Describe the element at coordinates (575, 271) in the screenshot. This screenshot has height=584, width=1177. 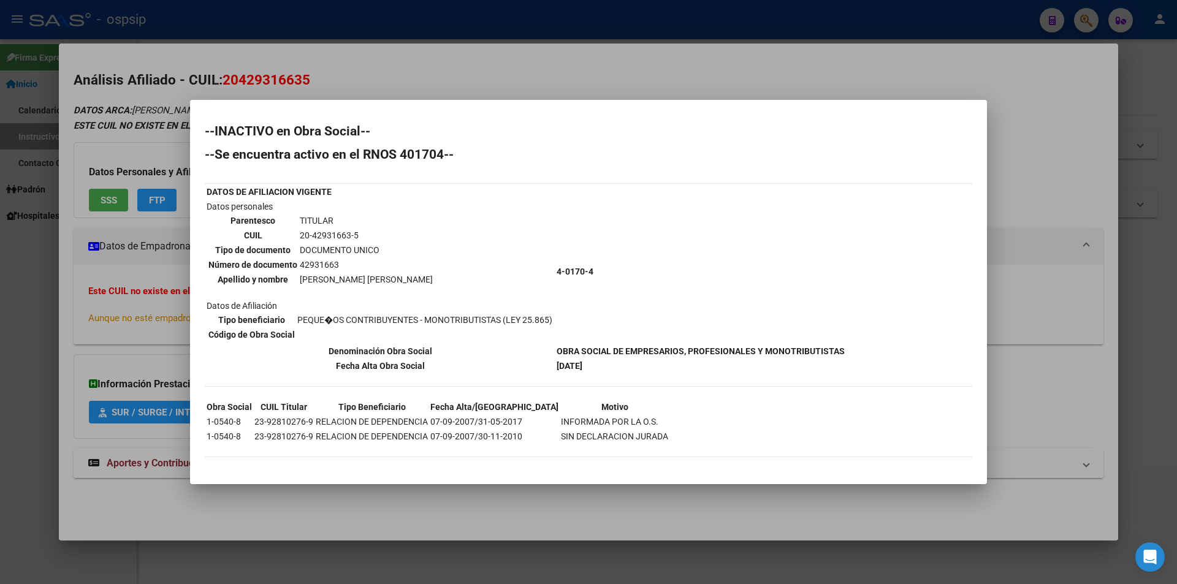
I see `b: 4-0170-4` at that location.